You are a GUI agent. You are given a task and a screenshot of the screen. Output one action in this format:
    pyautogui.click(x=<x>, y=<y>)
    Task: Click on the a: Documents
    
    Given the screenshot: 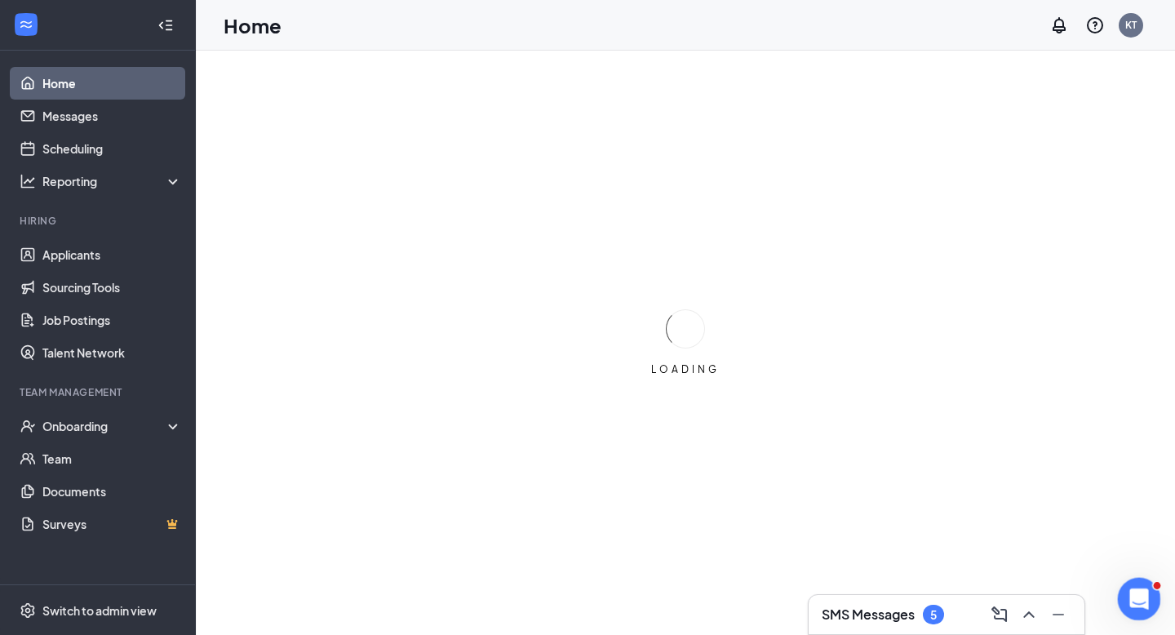 What is the action you would take?
    pyautogui.click(x=112, y=491)
    